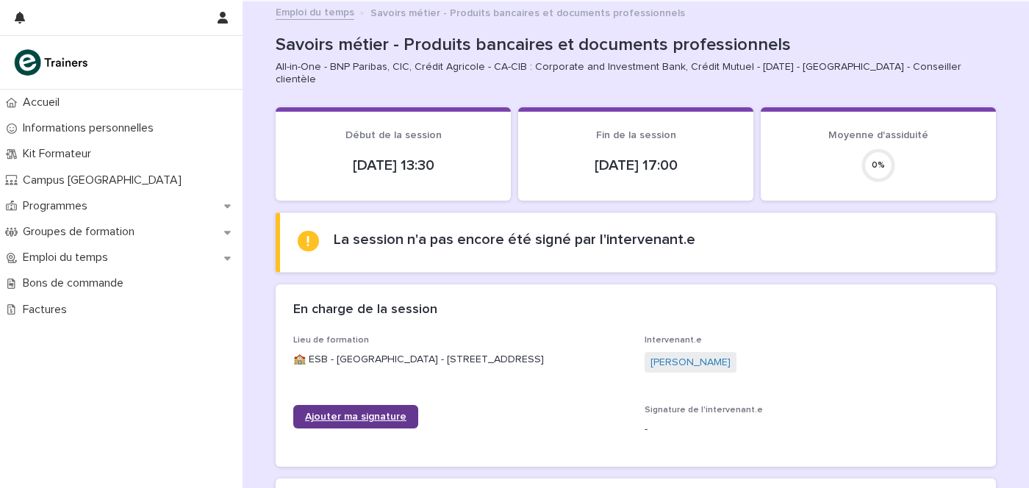  Describe the element at coordinates (356, 417) in the screenshot. I see `a: Ajouter ma signature` at that location.